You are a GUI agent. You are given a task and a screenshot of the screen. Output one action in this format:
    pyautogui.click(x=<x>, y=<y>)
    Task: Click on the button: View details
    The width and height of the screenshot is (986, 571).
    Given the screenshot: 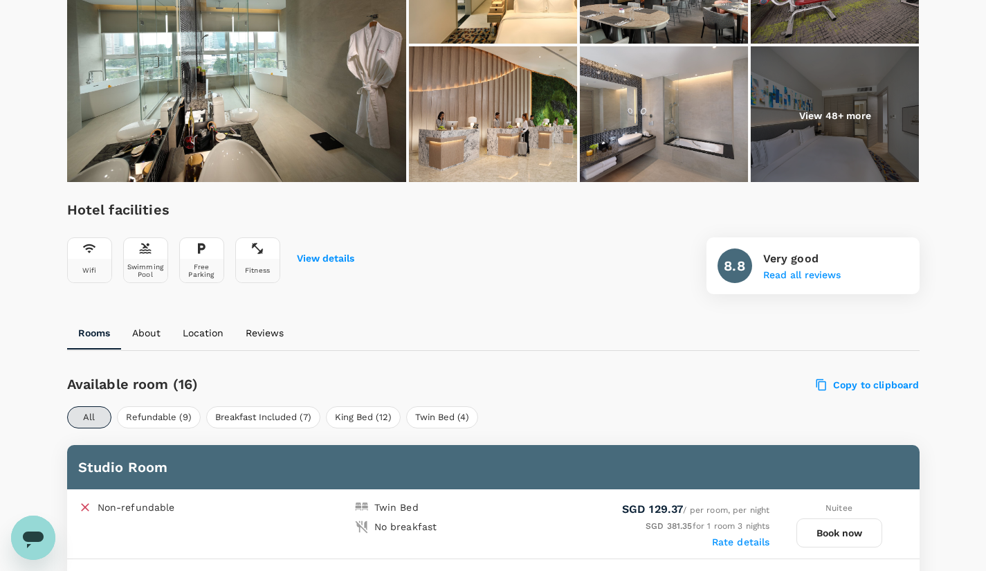 What is the action you would take?
    pyautogui.click(x=325, y=259)
    